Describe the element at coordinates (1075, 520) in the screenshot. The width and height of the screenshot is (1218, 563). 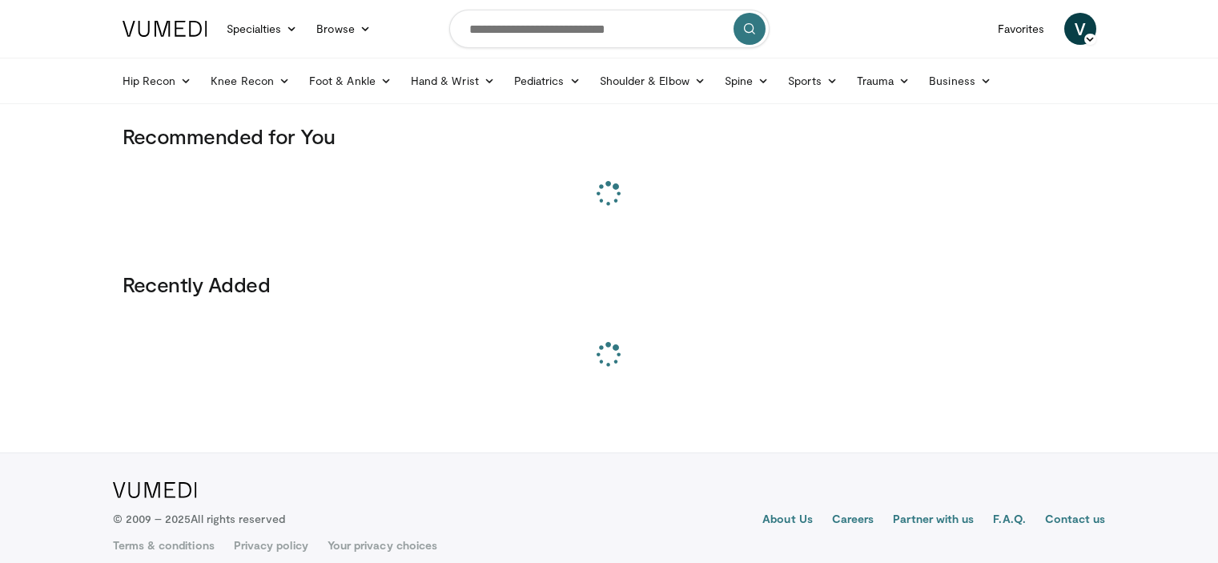
I see `a: Contact us` at that location.